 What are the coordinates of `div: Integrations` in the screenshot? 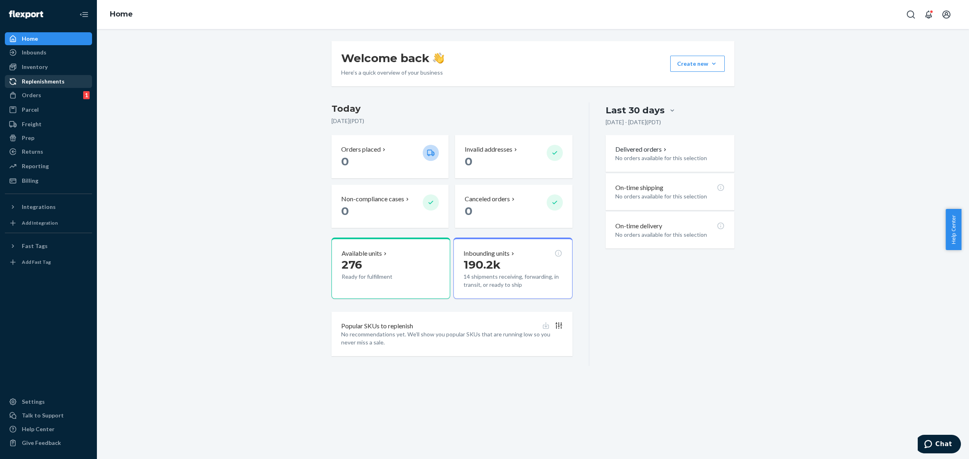 It's located at (39, 207).